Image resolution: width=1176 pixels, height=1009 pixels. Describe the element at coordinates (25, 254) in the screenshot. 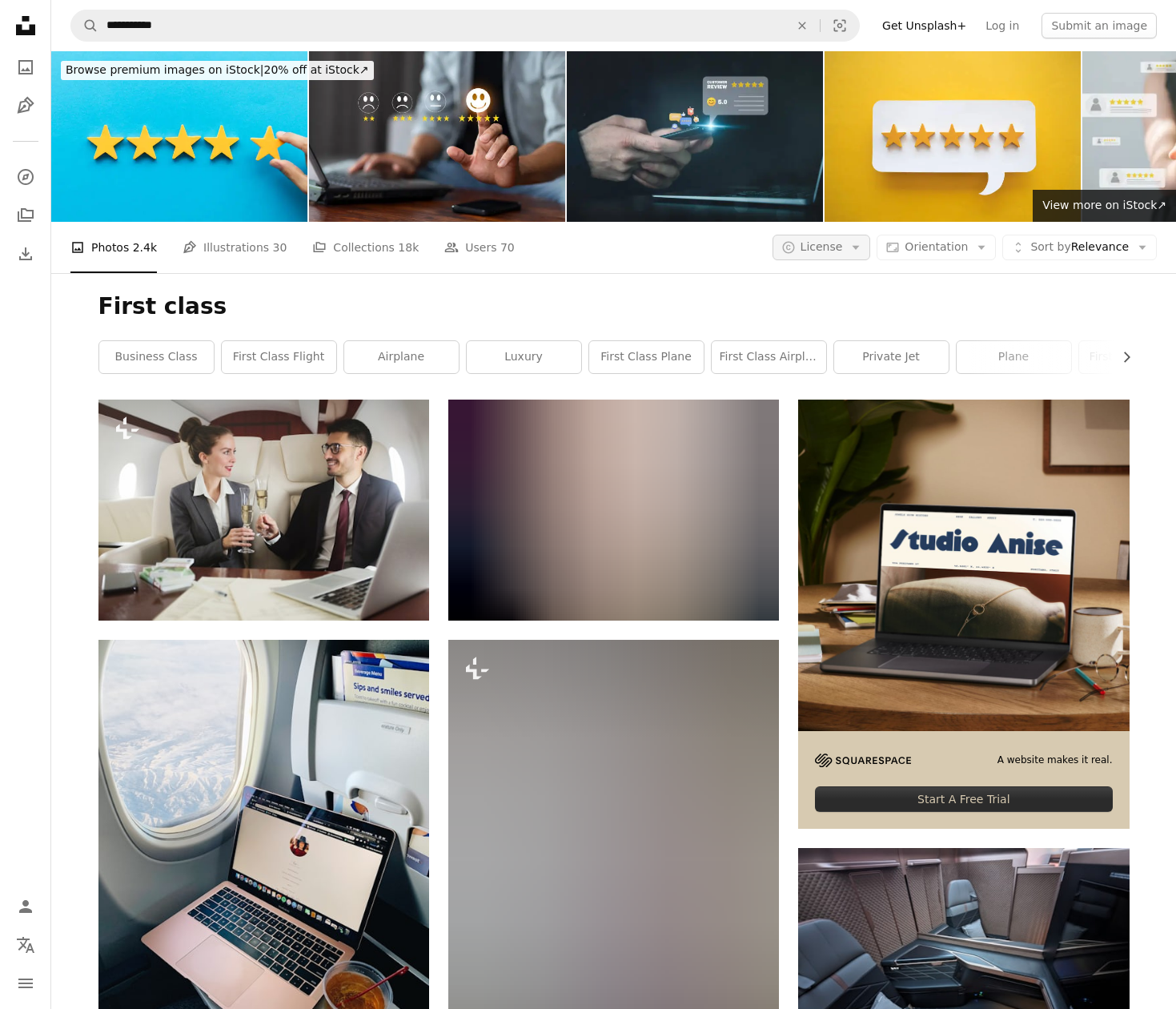

I see `a: Download History` at that location.